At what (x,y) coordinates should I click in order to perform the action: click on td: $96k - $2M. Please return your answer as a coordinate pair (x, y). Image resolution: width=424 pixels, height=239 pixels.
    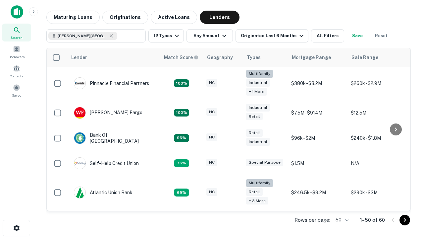
    Looking at the image, I should click on (318, 138).